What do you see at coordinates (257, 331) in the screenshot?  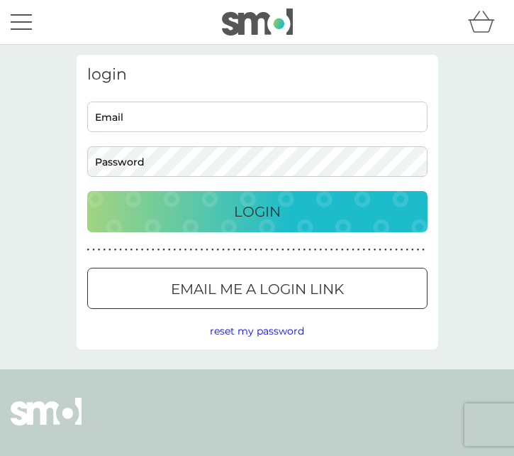 I see `span: reset my password` at bounding box center [257, 331].